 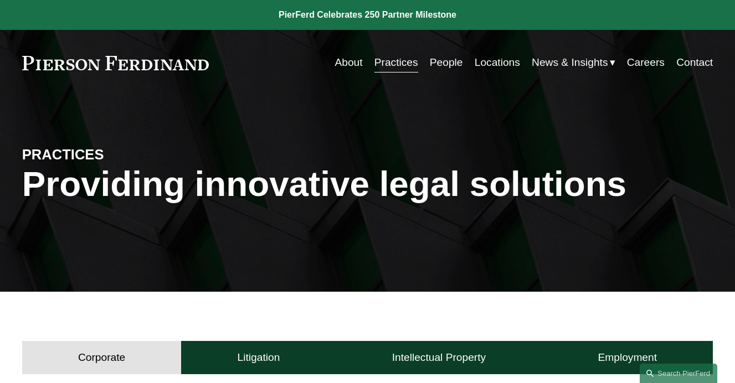 What do you see at coordinates (498, 63) in the screenshot?
I see `a: Locations` at bounding box center [498, 63].